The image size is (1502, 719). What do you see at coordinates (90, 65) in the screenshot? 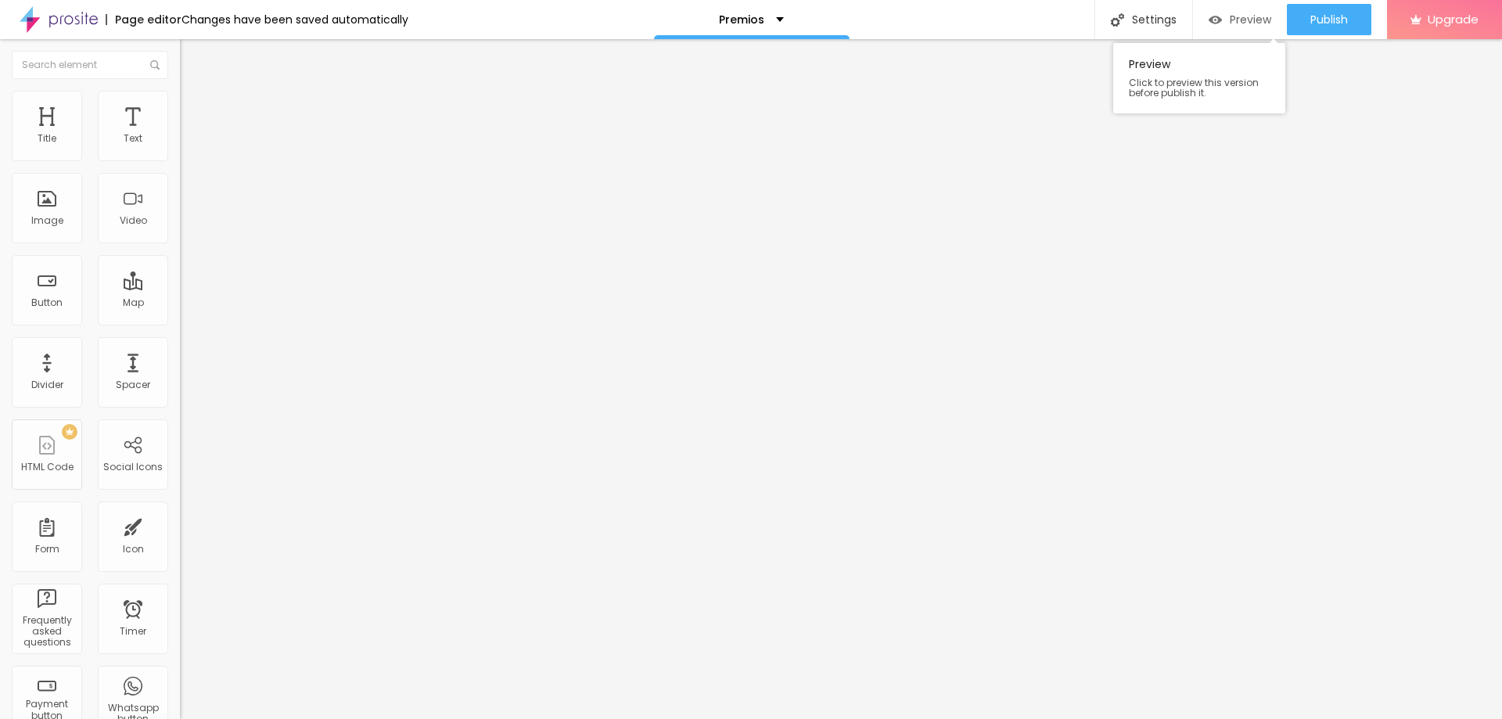
I see `input: Search element` at bounding box center [90, 65].